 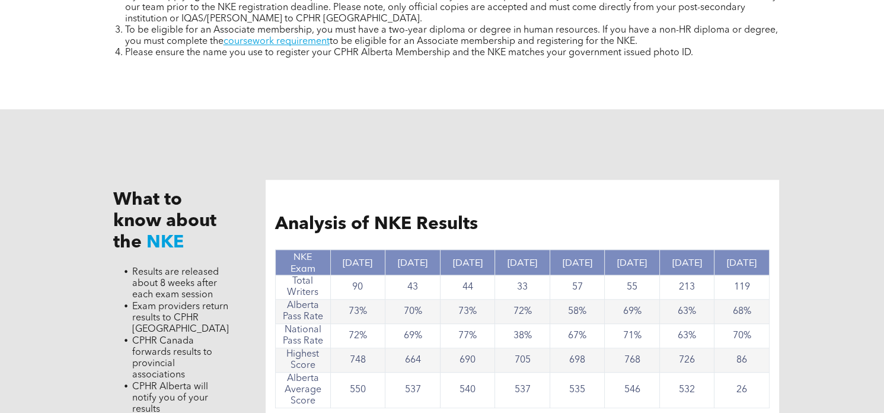 I want to click on td: 535, so click(x=577, y=390).